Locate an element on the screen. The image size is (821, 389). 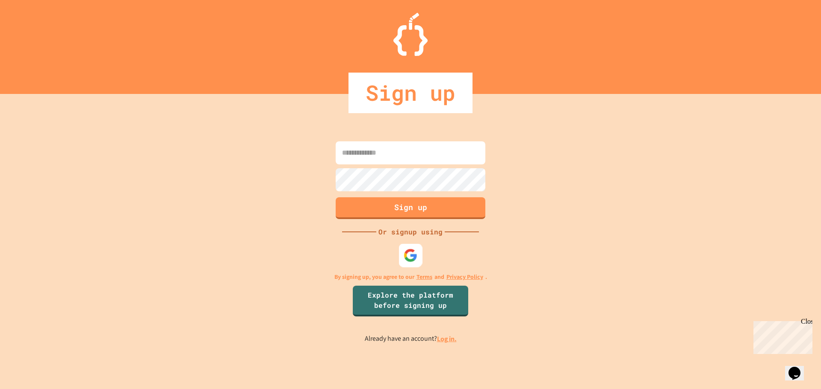
img: Logo.svg is located at coordinates (410, 34).